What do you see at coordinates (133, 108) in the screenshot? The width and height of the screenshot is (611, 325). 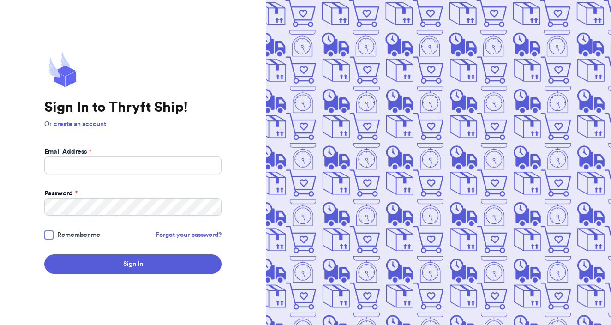 I see `h1: Sign In to Thryft Ship!` at bounding box center [133, 108].